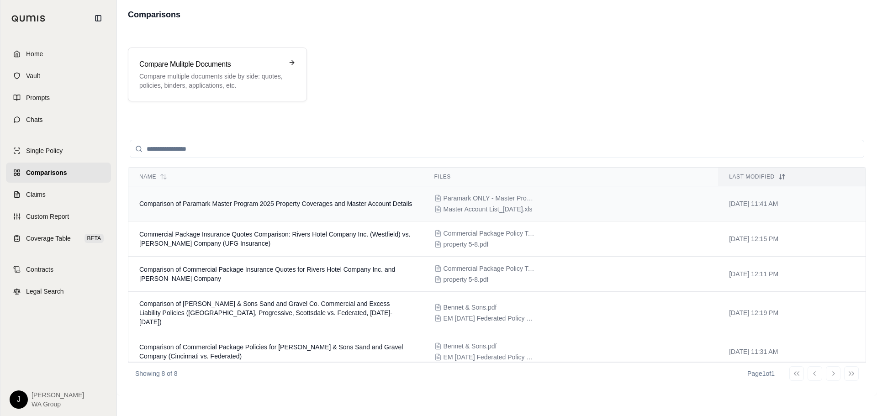  I want to click on a: Custom Report, so click(58, 216).